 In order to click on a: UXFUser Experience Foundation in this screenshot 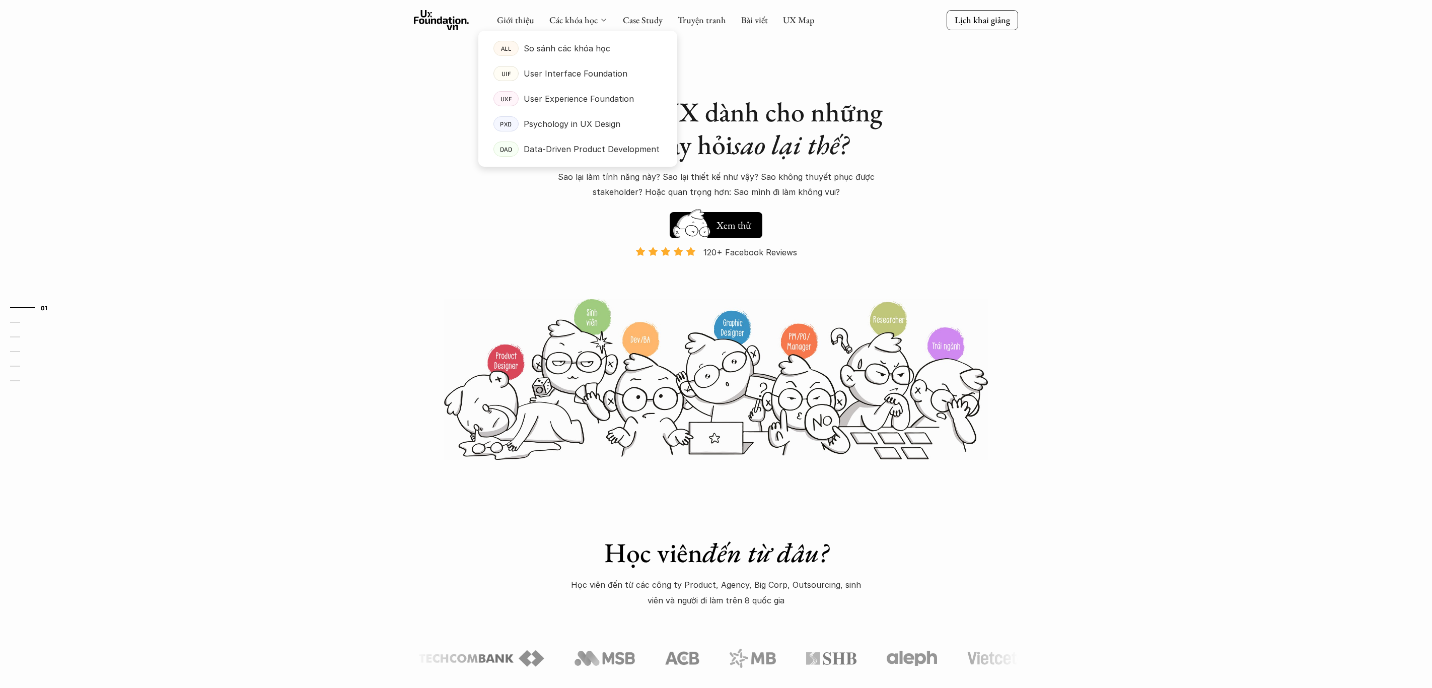, I will do `click(577, 99)`.